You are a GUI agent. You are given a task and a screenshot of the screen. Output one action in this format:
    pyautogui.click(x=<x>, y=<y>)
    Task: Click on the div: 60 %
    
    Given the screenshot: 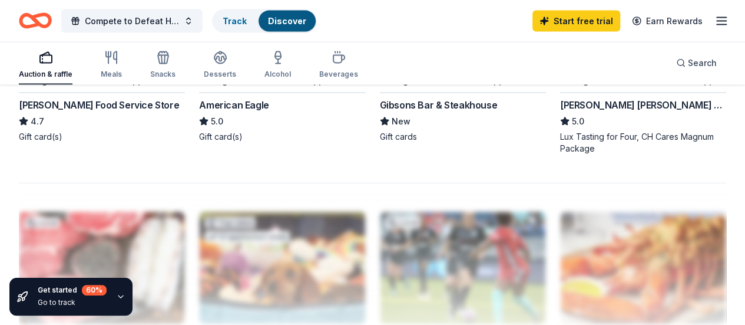 What is the action you would take?
    pyautogui.click(x=94, y=290)
    